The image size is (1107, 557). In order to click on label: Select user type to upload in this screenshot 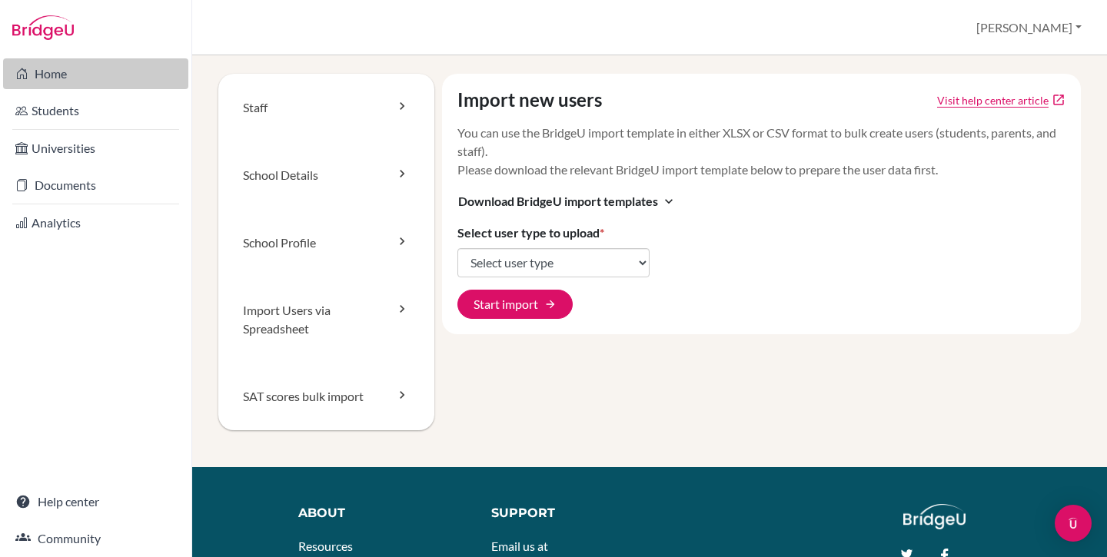, I will do `click(531, 233)`.